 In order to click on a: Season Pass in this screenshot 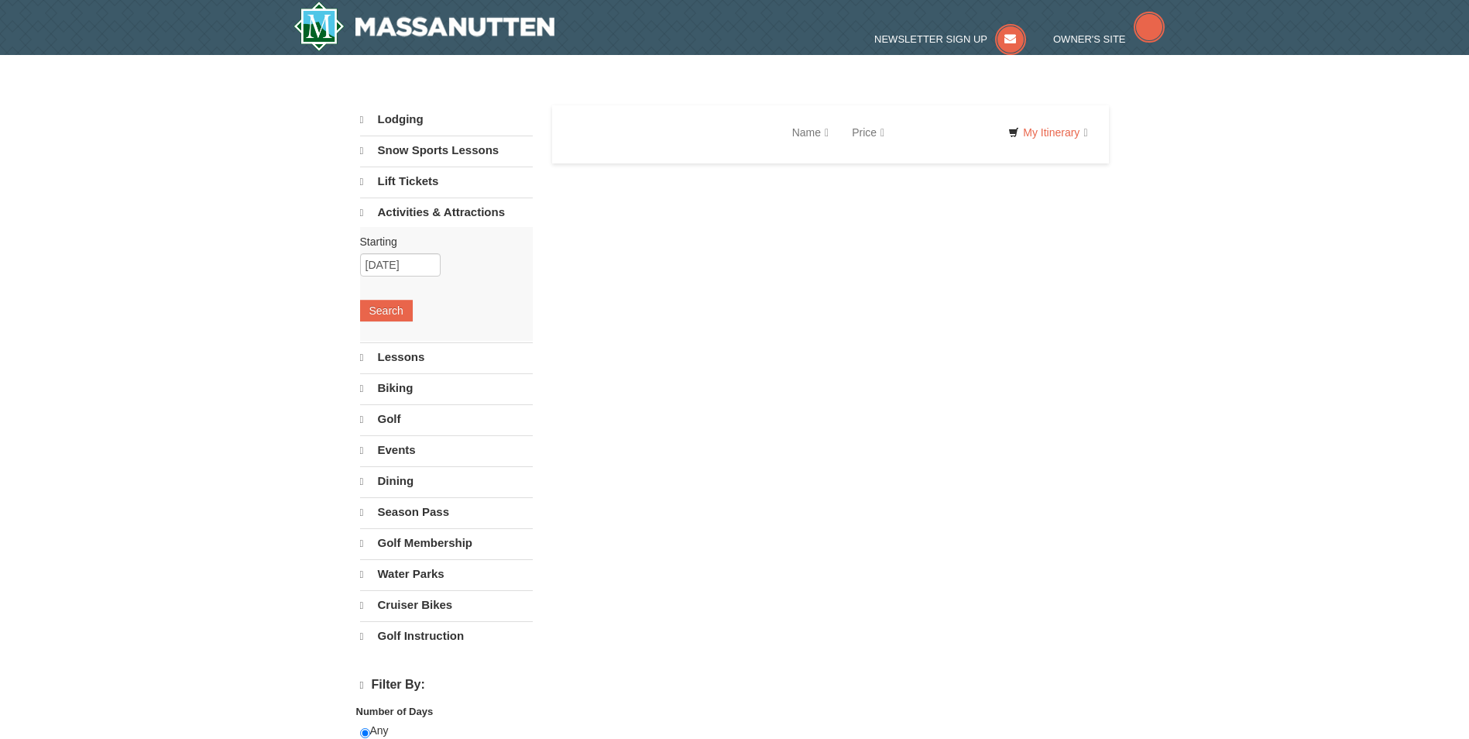, I will do `click(446, 512)`.